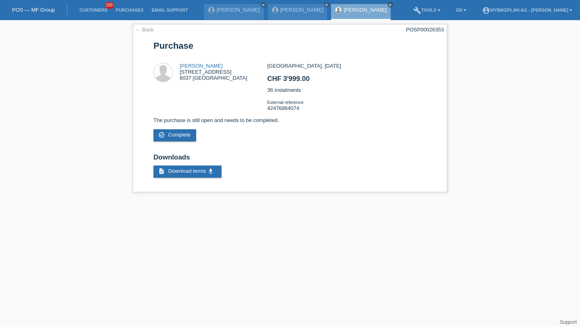  Describe the element at coordinates (170, 10) in the screenshot. I see `a: Email Support` at that location.